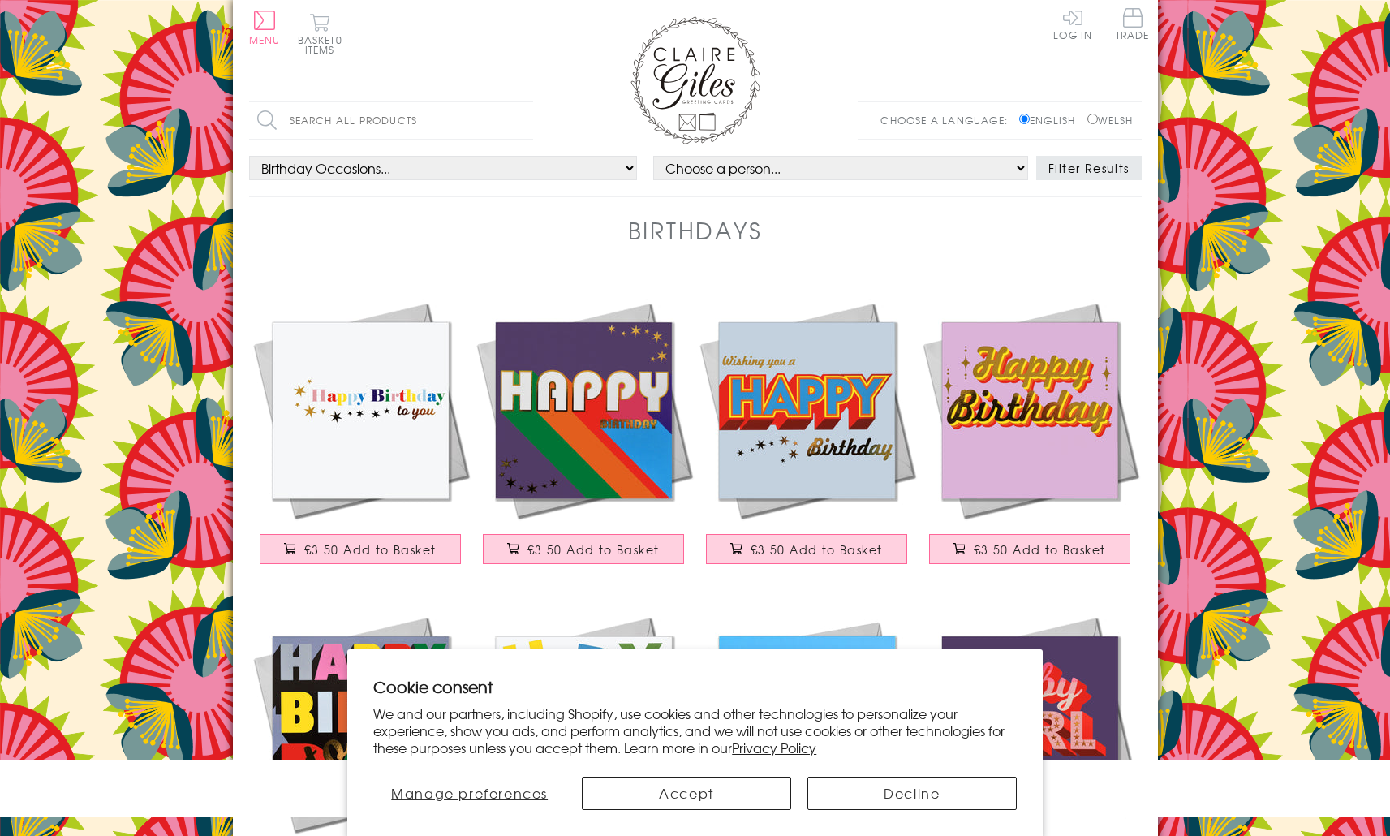 This screenshot has width=1390, height=836. I want to click on img: Claire Giles Greetings Cards, so click(695, 80).